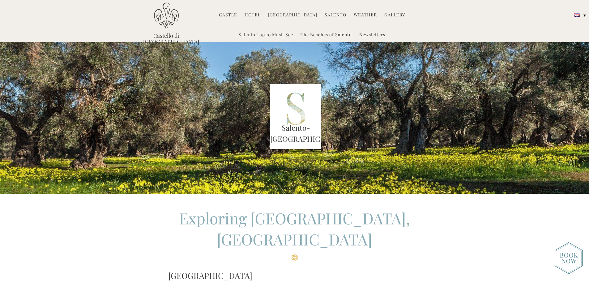  I want to click on img: new-booknow.png, so click(568, 258).